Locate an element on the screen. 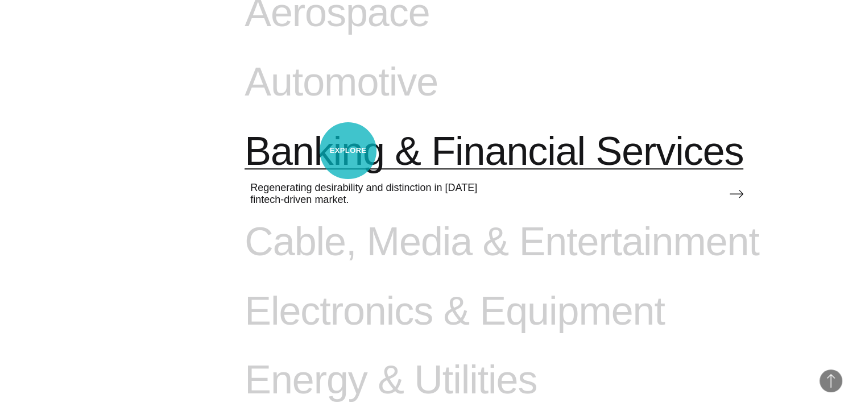 The width and height of the screenshot is (865, 415). span: Electronics & Equipment is located at coordinates (454, 312).